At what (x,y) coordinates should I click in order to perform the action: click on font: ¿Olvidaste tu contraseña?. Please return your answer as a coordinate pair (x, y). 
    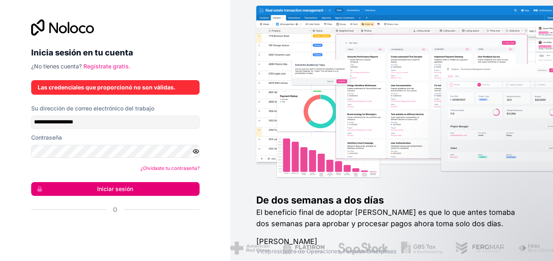
    Looking at the image, I should click on (170, 168).